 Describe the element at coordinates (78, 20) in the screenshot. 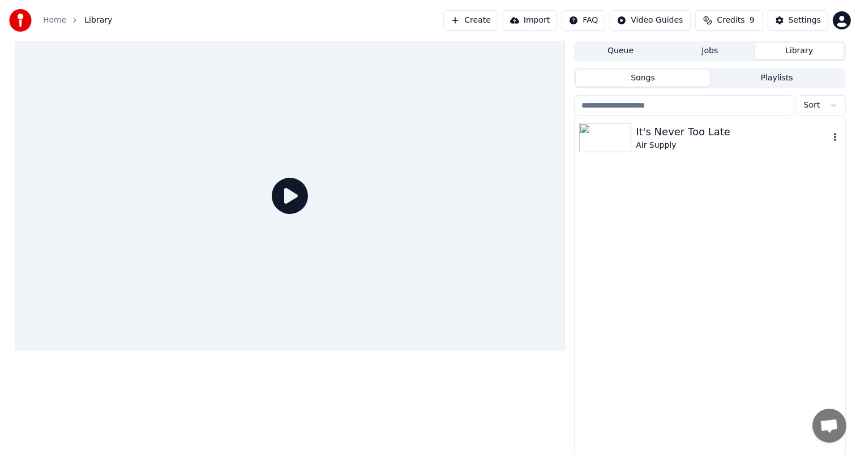

I see `nav: breadcrumb` at that location.